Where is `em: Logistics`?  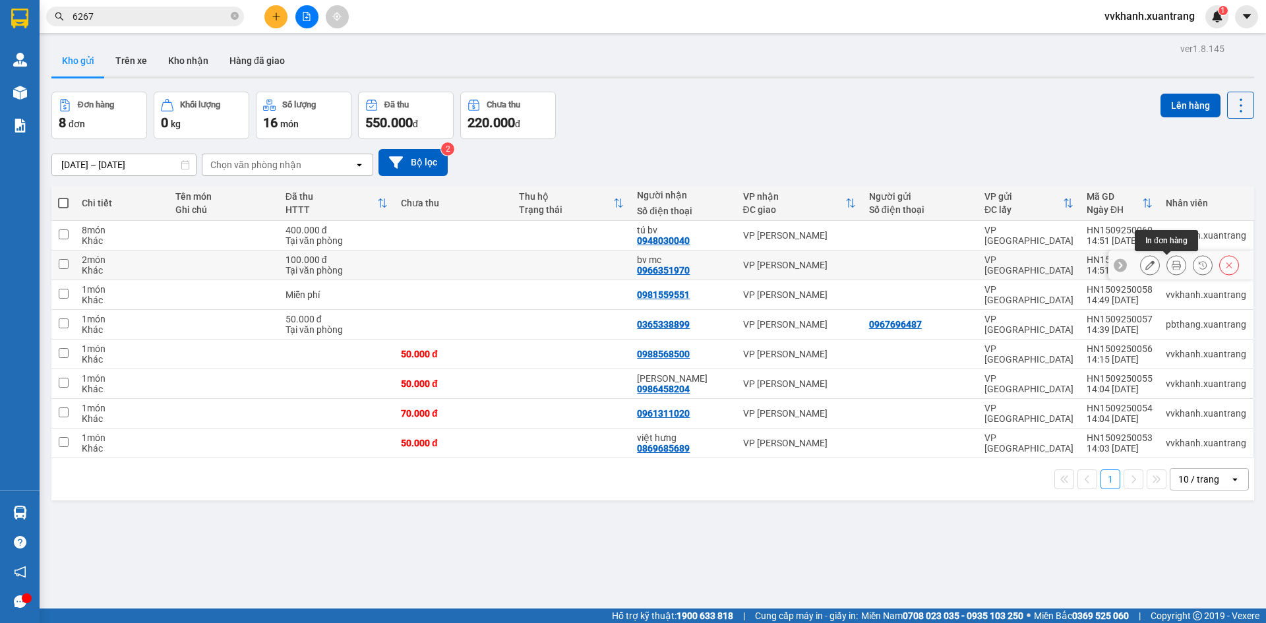 em: Logistics is located at coordinates (55, 46).